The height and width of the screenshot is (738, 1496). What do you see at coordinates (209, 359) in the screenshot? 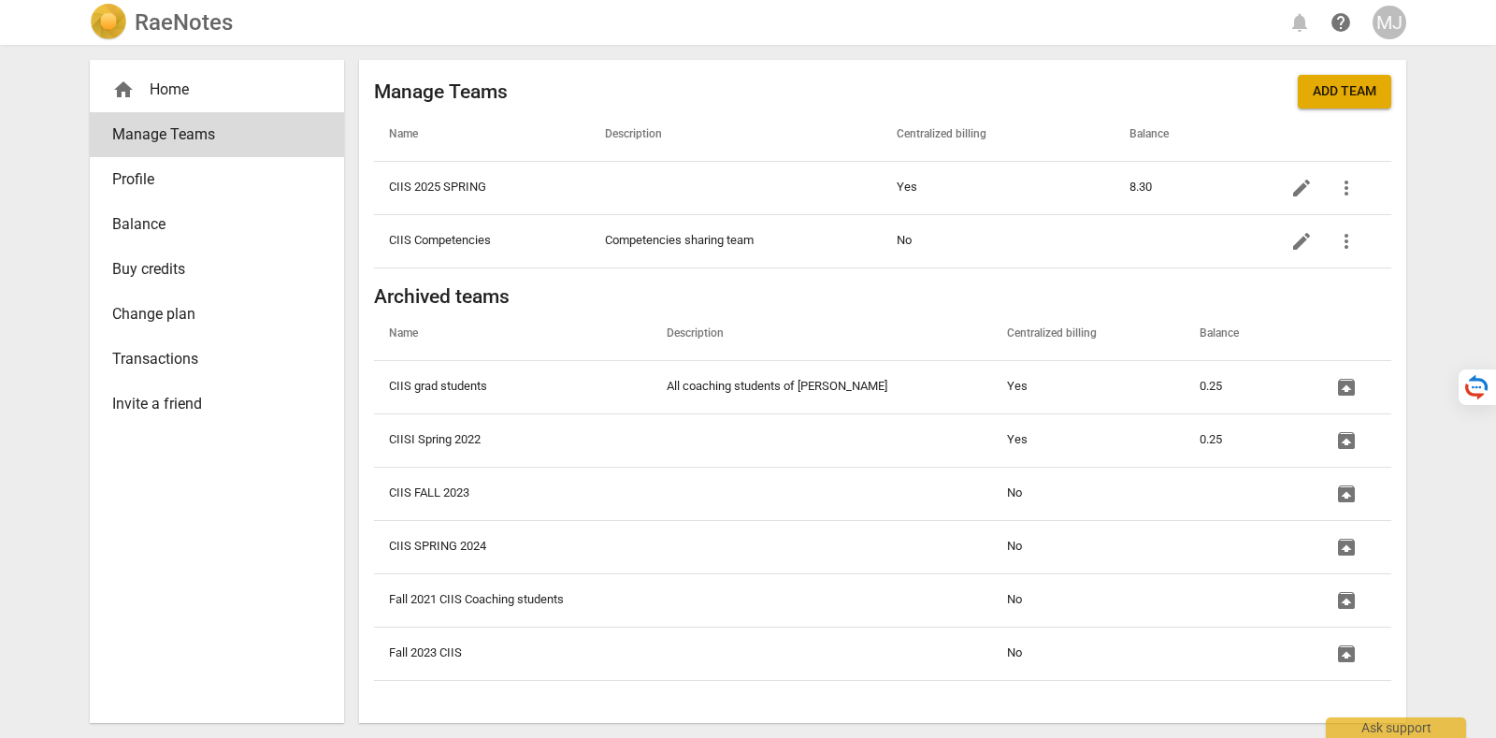
I see `span: Transactions` at bounding box center [209, 359].